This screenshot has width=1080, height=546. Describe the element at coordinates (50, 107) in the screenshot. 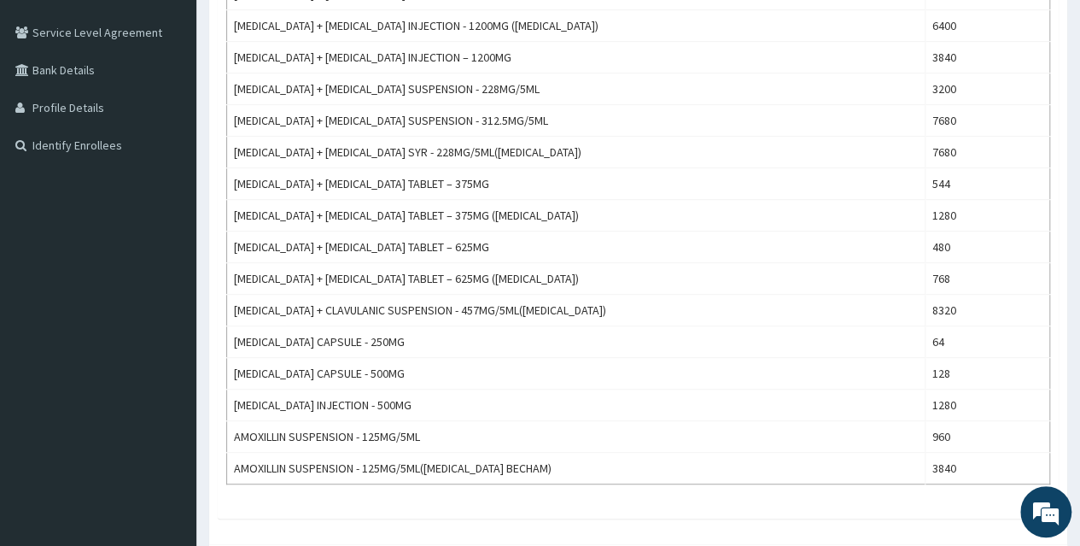

I see `img: d_794563401_company_1708531726252_794563401` at that location.